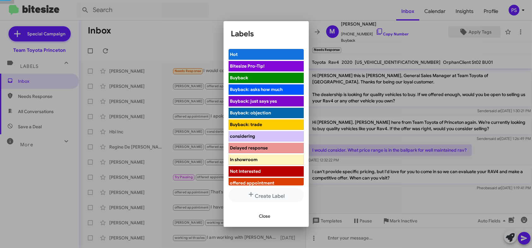  Describe the element at coordinates (266, 195) in the screenshot. I see `button: Create Label` at that location.